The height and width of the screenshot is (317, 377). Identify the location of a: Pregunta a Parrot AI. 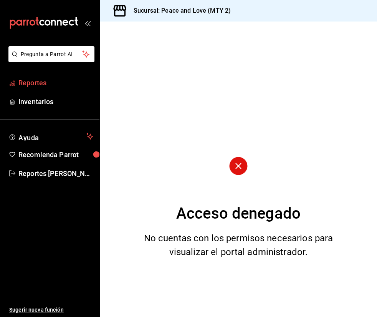
(50, 60).